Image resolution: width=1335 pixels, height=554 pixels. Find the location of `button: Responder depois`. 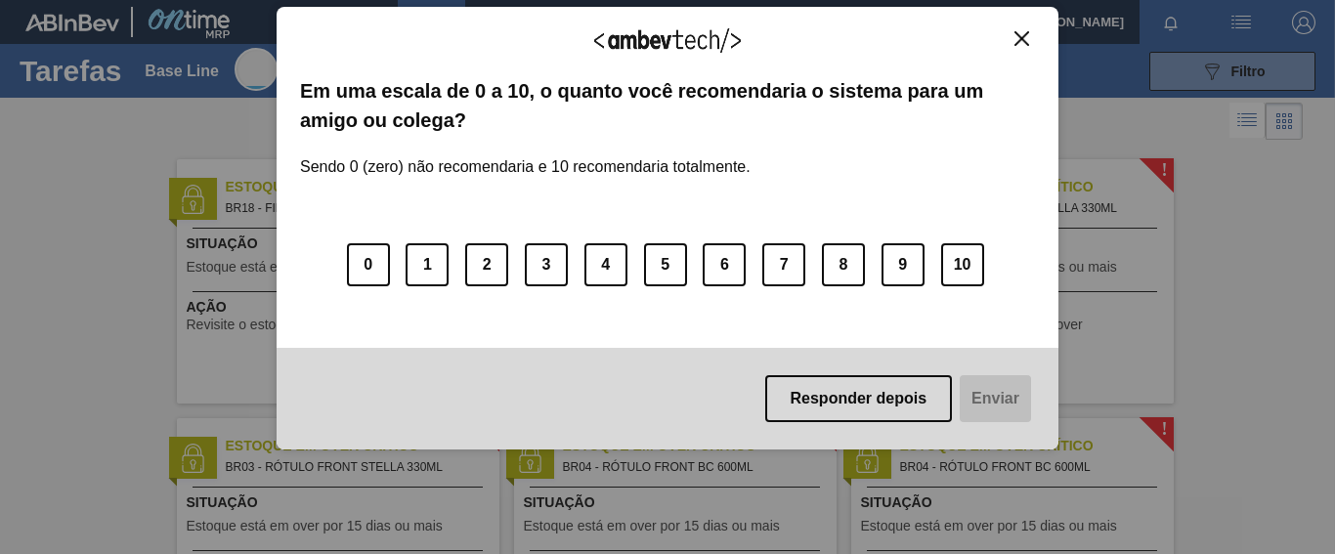

button: Responder depois is located at coordinates (859, 399).